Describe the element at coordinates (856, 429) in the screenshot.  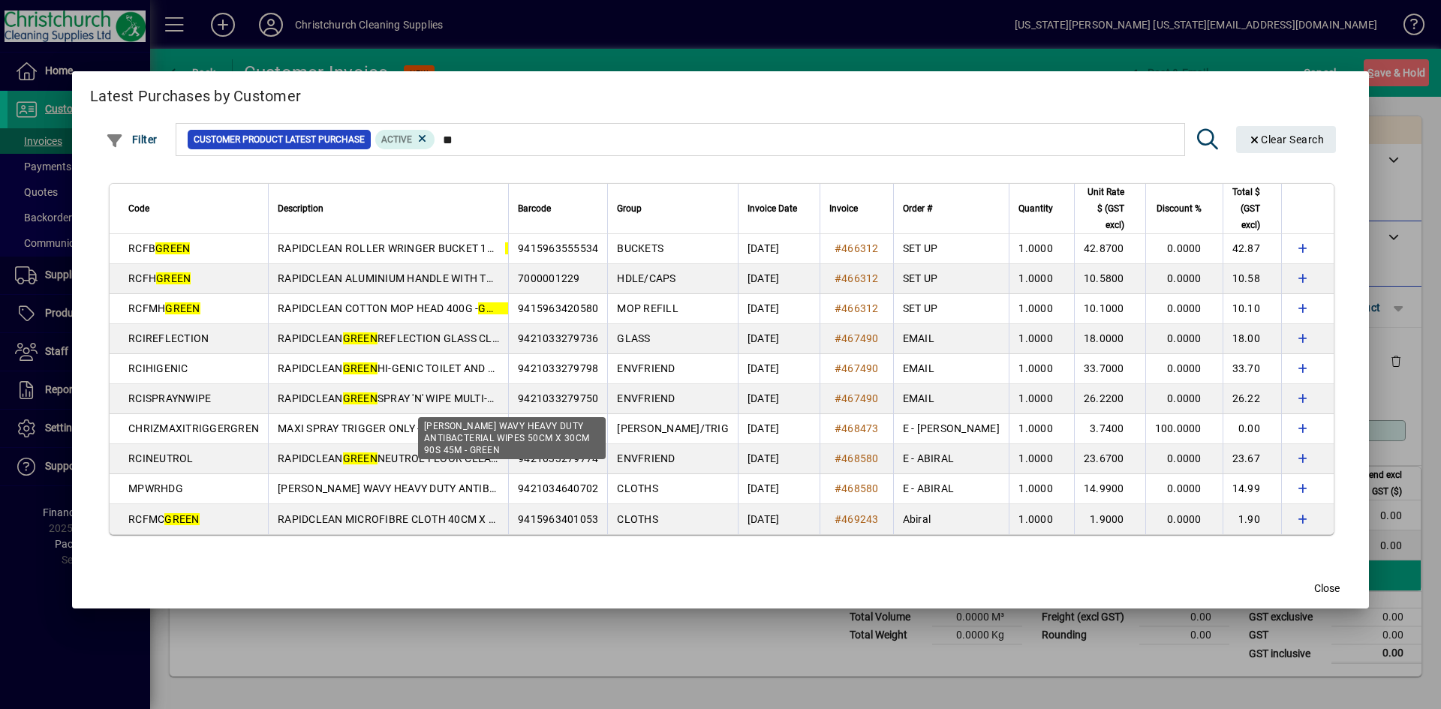
I see `a: #468473` at that location.